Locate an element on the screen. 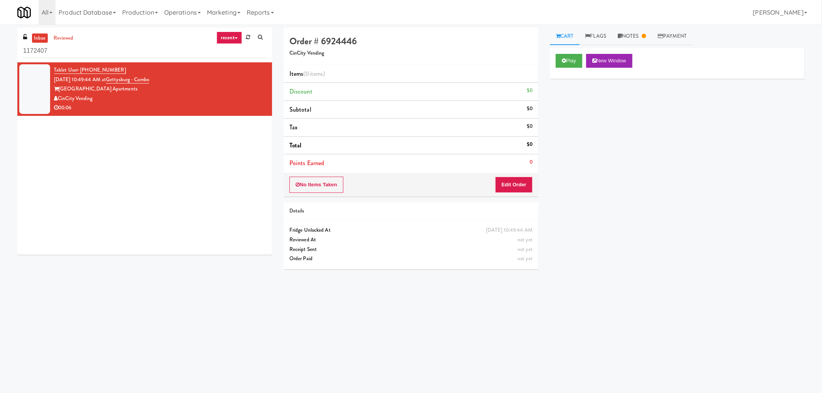  a: Cart is located at coordinates (564, 36).